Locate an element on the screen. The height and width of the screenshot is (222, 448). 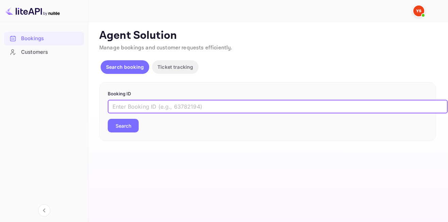
p: Agent Solution is located at coordinates (267, 36).